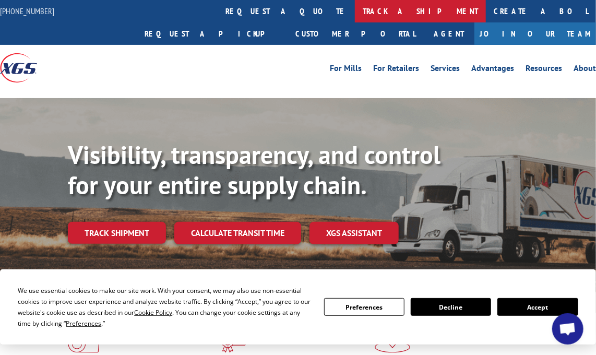  Describe the element at coordinates (493, 70) in the screenshot. I see `a: Advantages` at that location.